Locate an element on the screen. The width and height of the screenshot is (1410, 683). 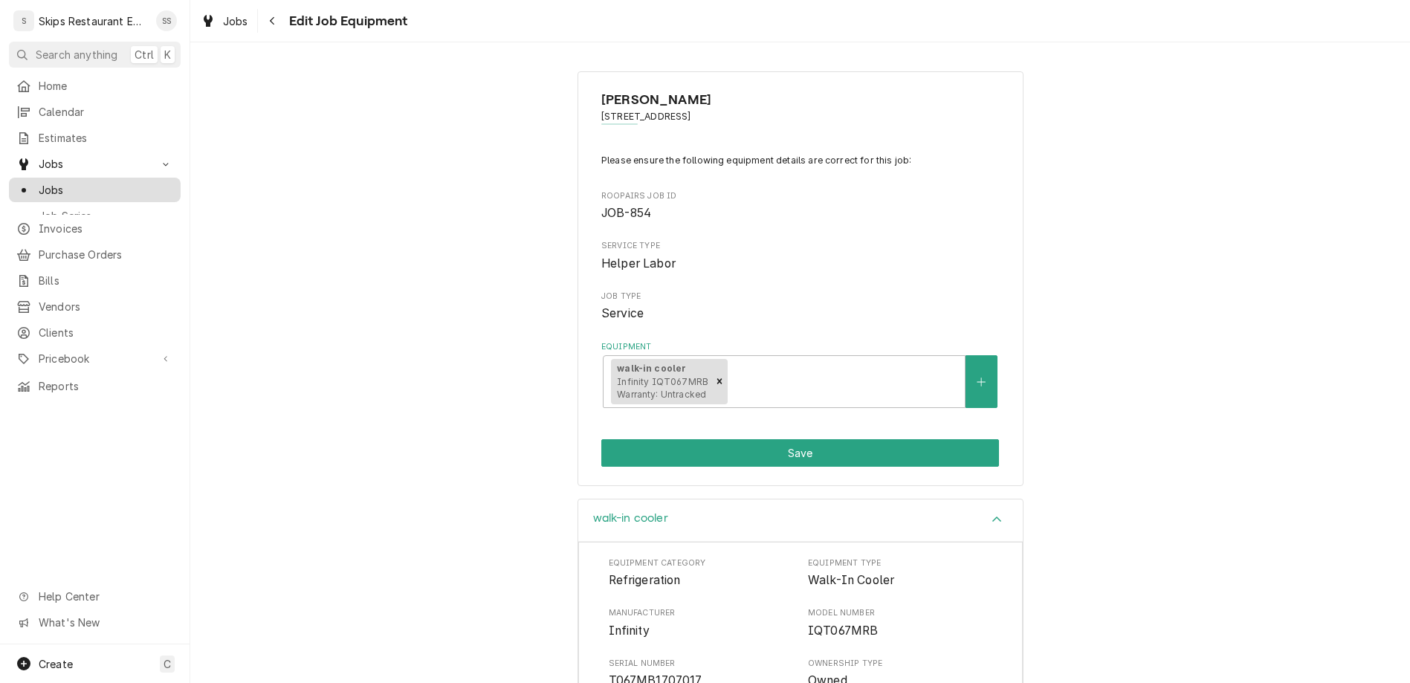
span: Name is located at coordinates (800, 100).